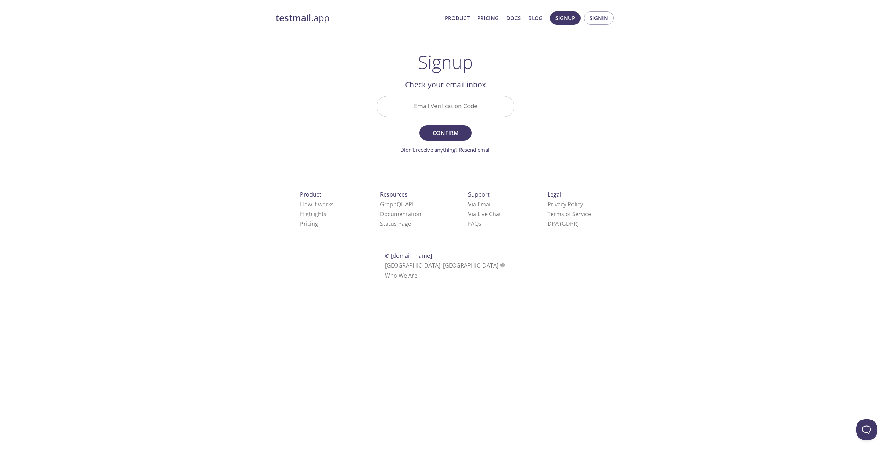 The image size is (891, 454). I want to click on a: Via Email, so click(480, 204).